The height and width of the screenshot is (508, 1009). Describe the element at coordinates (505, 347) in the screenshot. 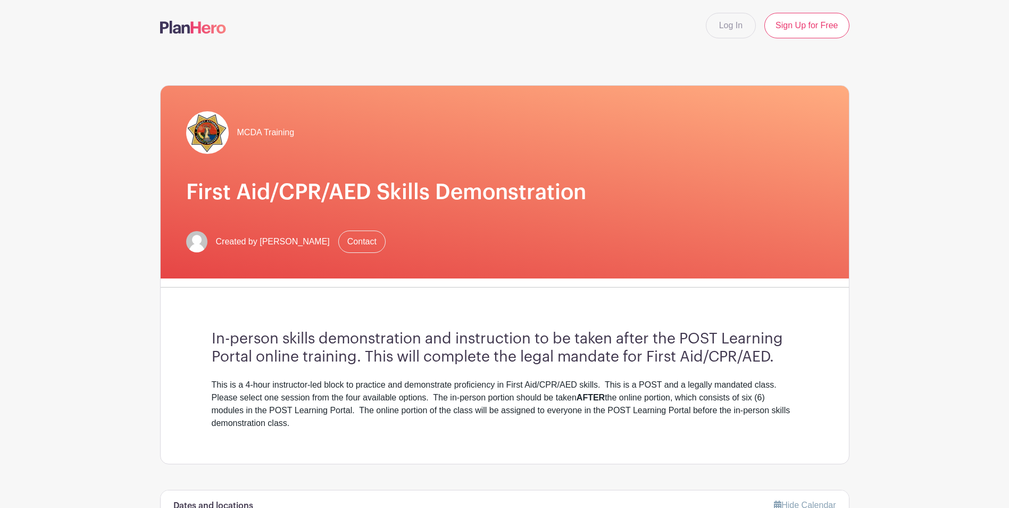

I see `h3: In-person skills demonstration and instruction to be taken after the POST Learning Portal online ...` at that location.